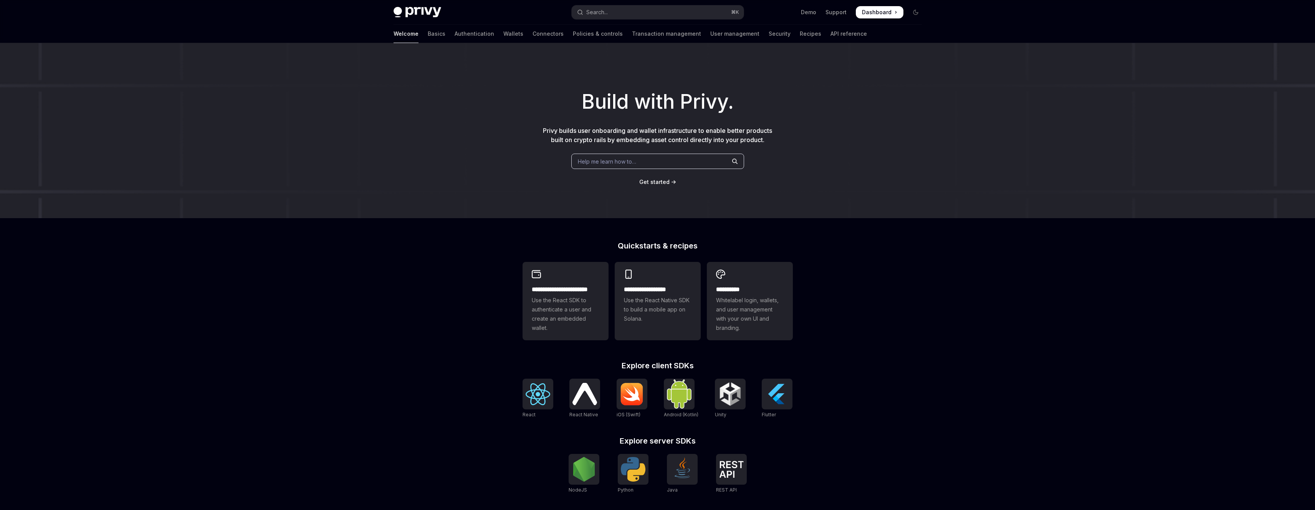 The height and width of the screenshot is (510, 1315). What do you see at coordinates (730, 398) in the screenshot?
I see `a: UnityUnity` at bounding box center [730, 398].